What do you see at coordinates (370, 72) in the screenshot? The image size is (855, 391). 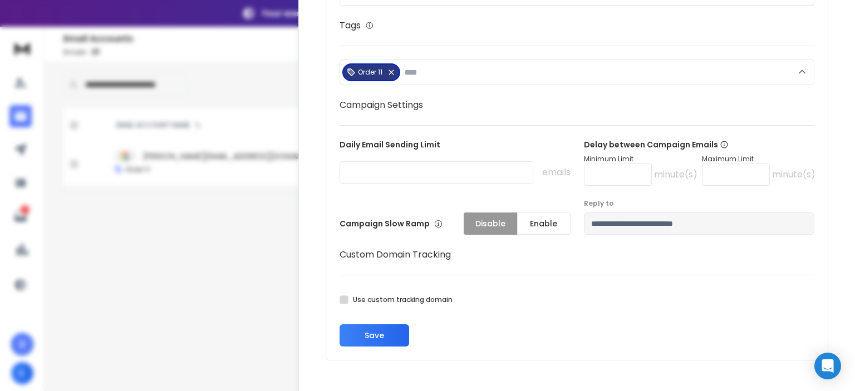 I see `p: Order 11` at bounding box center [370, 72].